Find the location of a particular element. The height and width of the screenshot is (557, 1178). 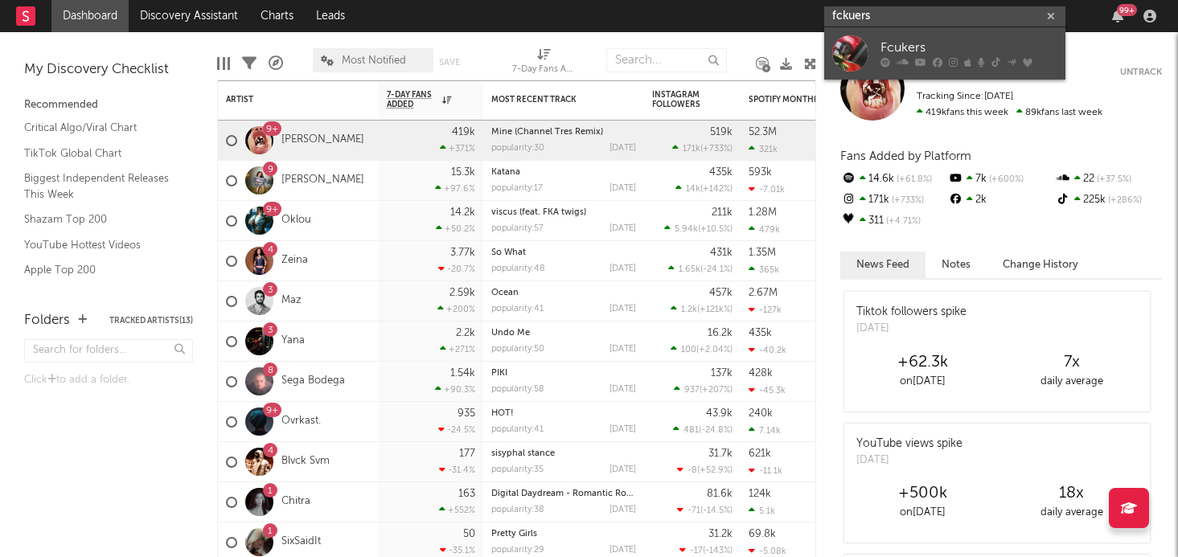

div: 2.59k is located at coordinates (462, 293).